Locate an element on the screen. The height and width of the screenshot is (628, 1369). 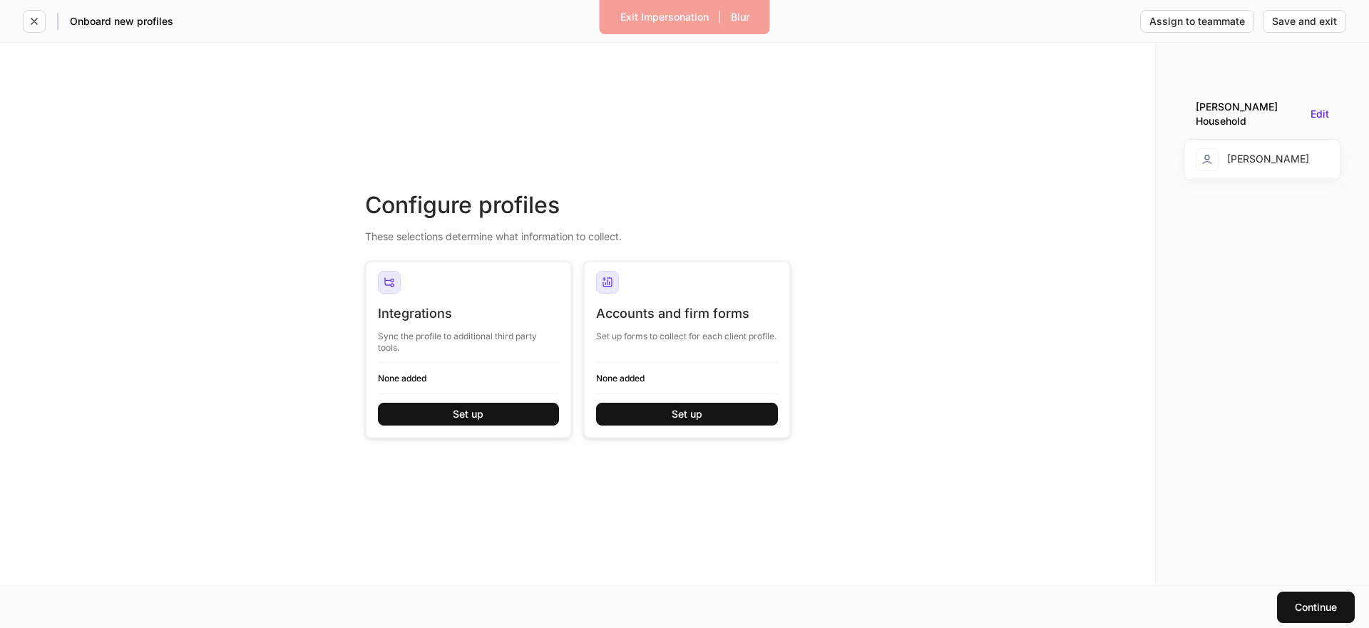
div: Sync the profile to additional third party tools. is located at coordinates (468, 338).